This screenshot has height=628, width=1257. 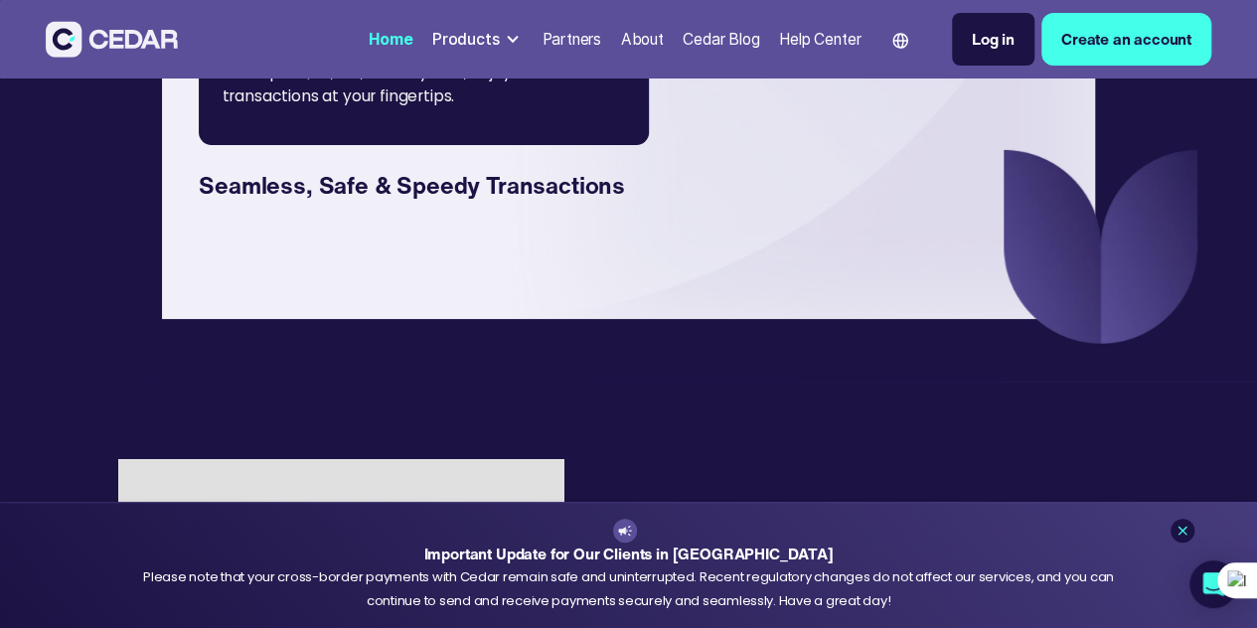 What do you see at coordinates (1213, 584) in the screenshot?
I see `div: Open Intercom Messenger` at bounding box center [1213, 584].